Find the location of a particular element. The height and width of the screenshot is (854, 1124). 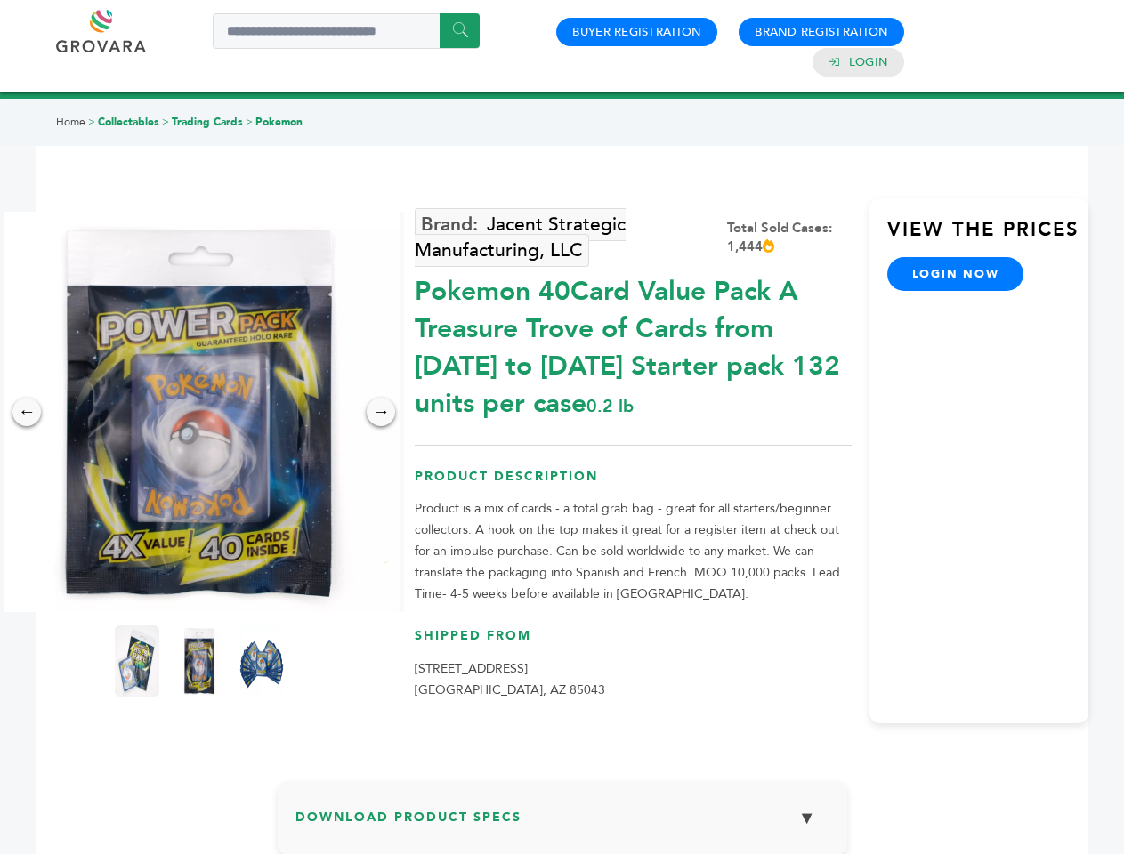

h3: Product Description is located at coordinates (633, 483).